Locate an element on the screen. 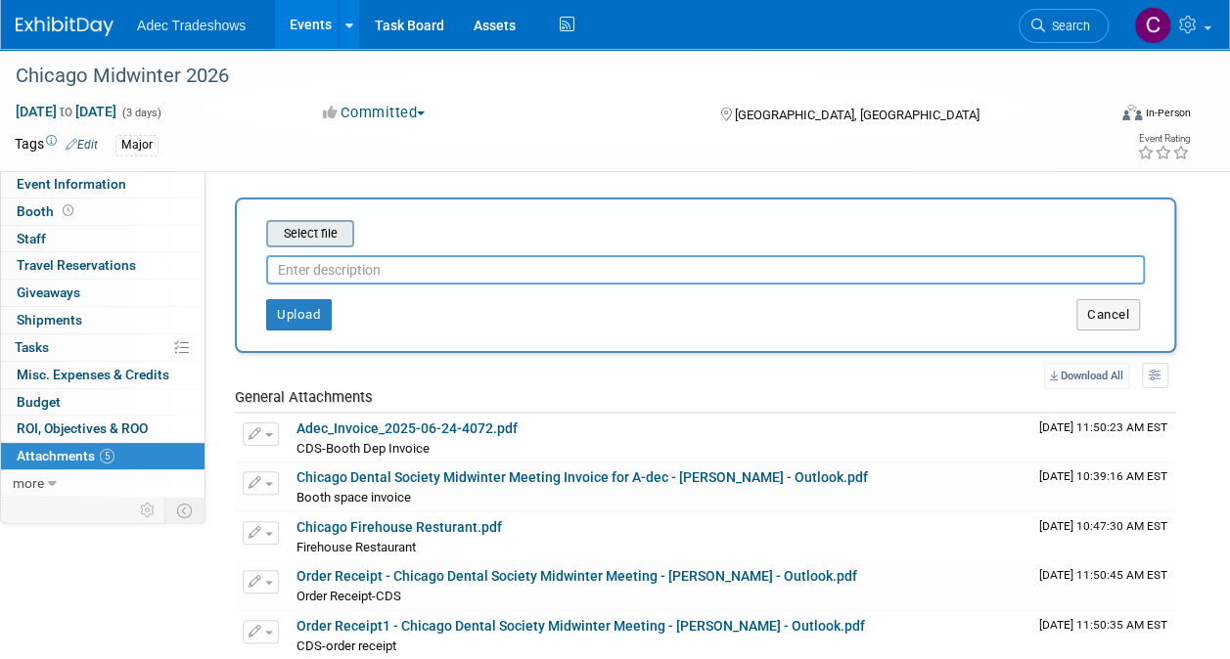  div: Event Format is located at coordinates (1104, 116).